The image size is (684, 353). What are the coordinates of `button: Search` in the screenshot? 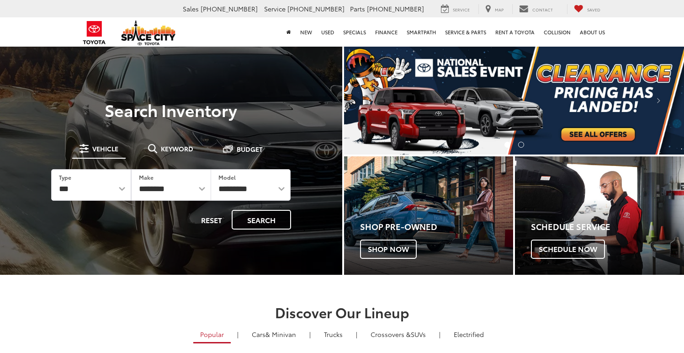 It's located at (262, 219).